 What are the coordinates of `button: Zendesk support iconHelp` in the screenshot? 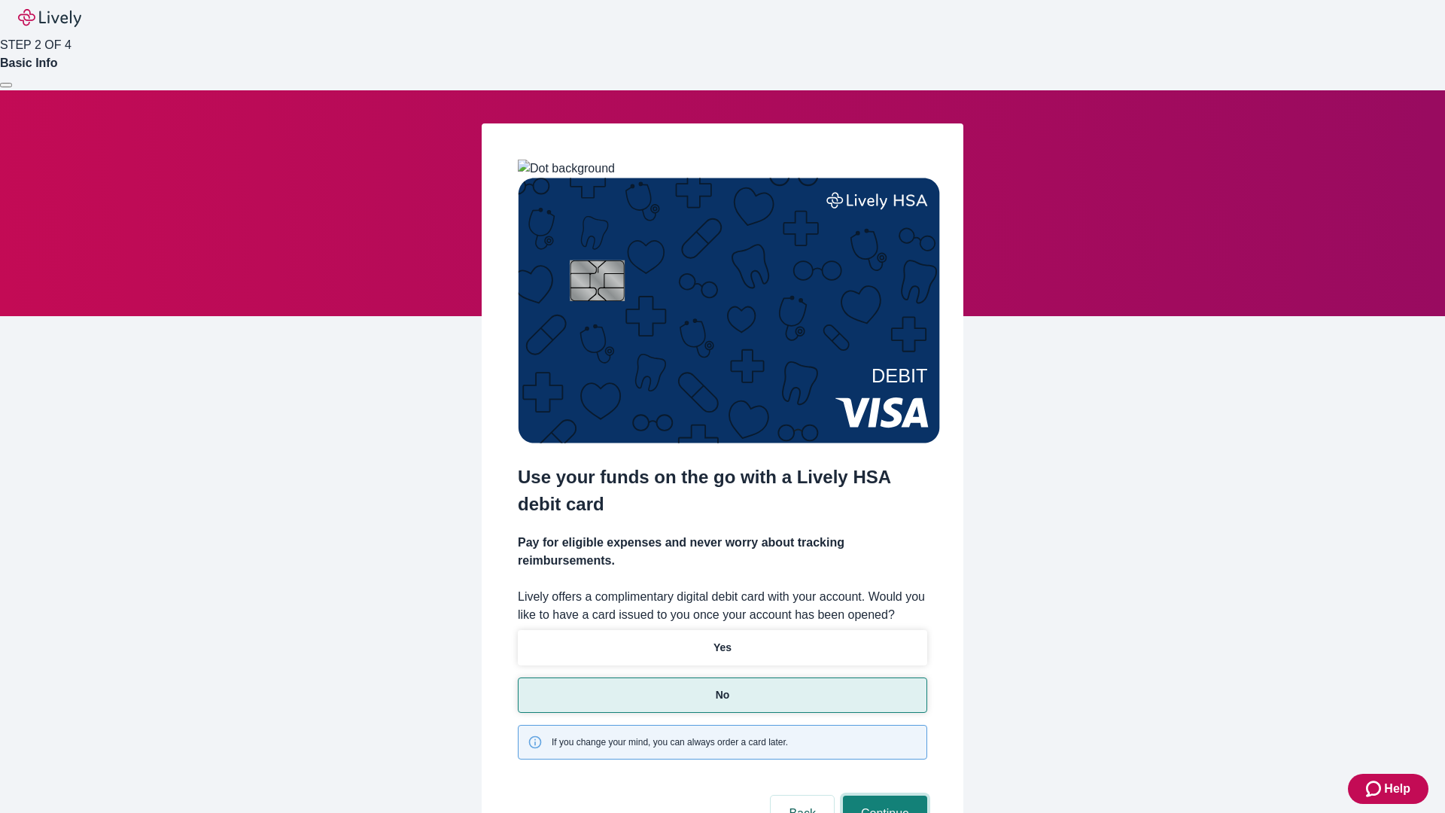 It's located at (1388, 789).